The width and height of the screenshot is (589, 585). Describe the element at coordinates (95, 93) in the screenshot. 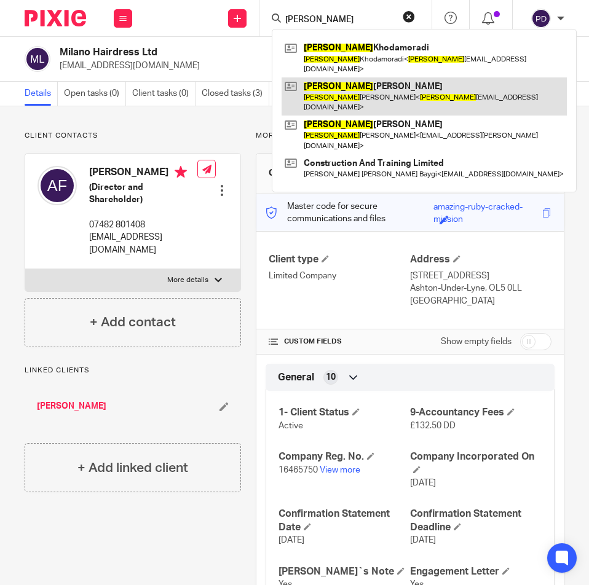

I see `a: Open tasks (0)` at that location.